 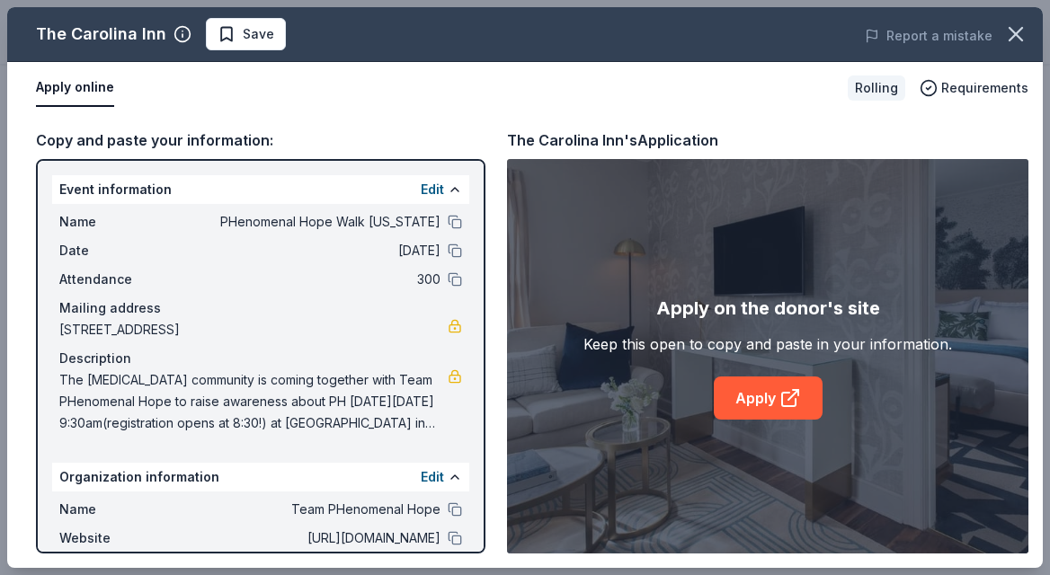 What do you see at coordinates (258, 34) in the screenshot?
I see `span: Save` at bounding box center [258, 34].